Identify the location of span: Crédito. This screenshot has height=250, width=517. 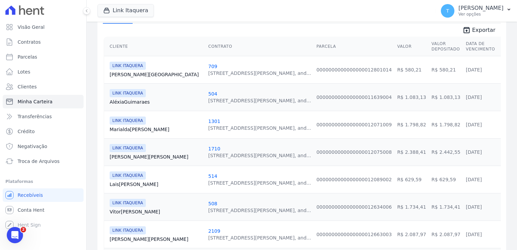
(26, 131).